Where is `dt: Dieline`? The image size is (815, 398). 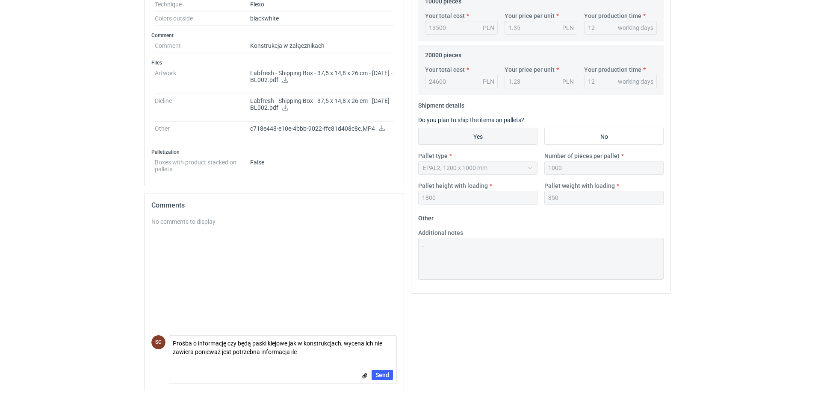
dt: Dieline is located at coordinates (202, 108).